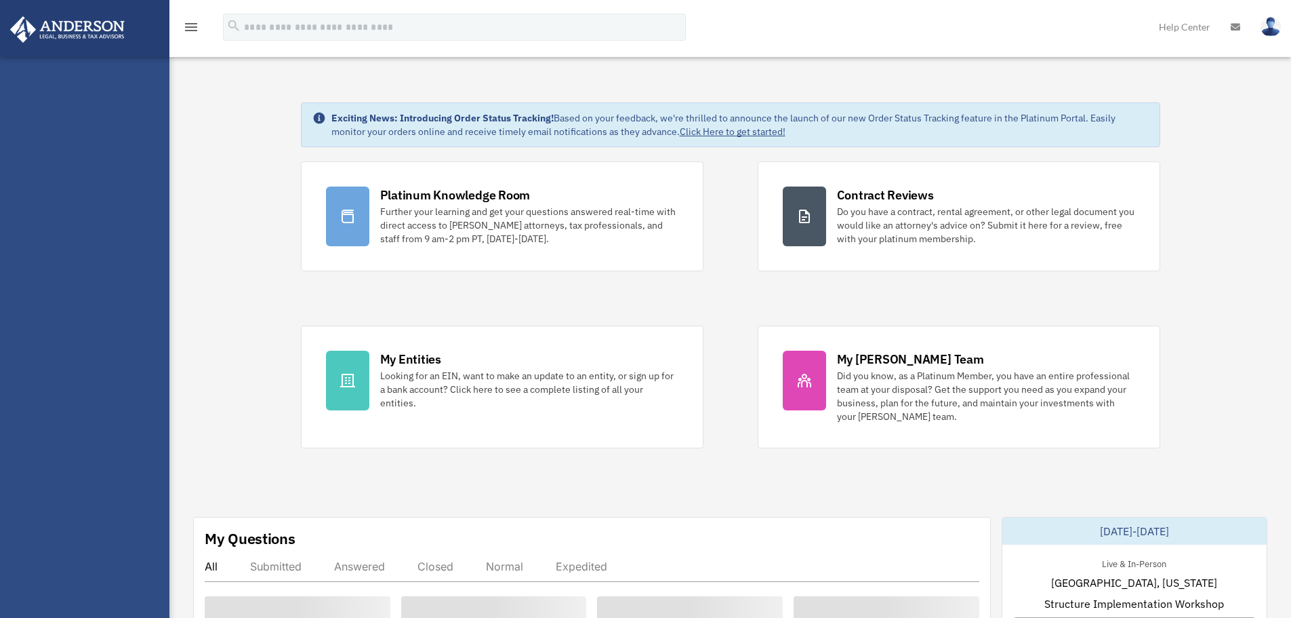  Describe the element at coordinates (67, 29) in the screenshot. I see `img: Anderson Advisors Platinum Portal` at that location.